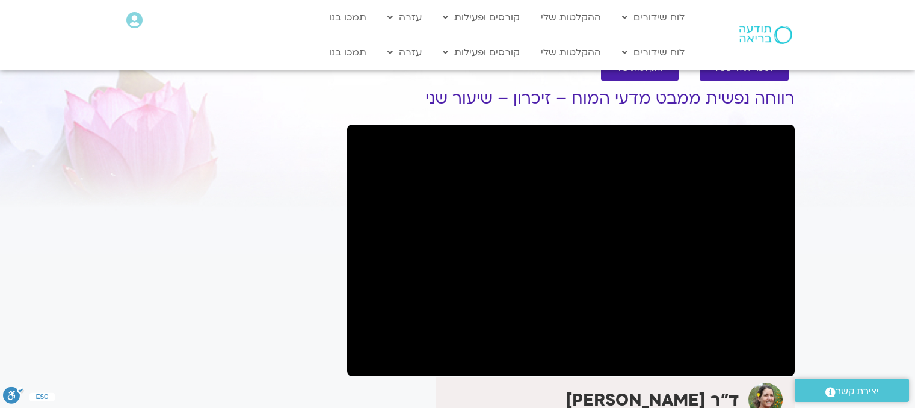 The height and width of the screenshot is (408, 915). What do you see at coordinates (852, 390) in the screenshot?
I see `a: יצירת קשר` at bounding box center [852, 390].